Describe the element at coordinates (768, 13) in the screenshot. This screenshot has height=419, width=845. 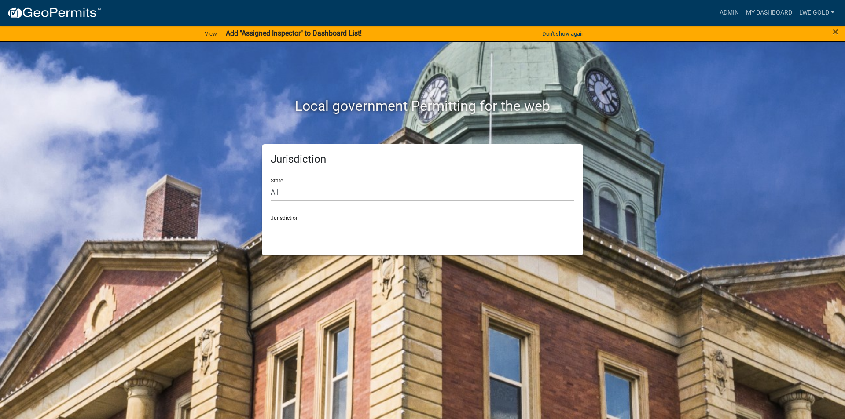
I see `a: My Dashboard` at that location.